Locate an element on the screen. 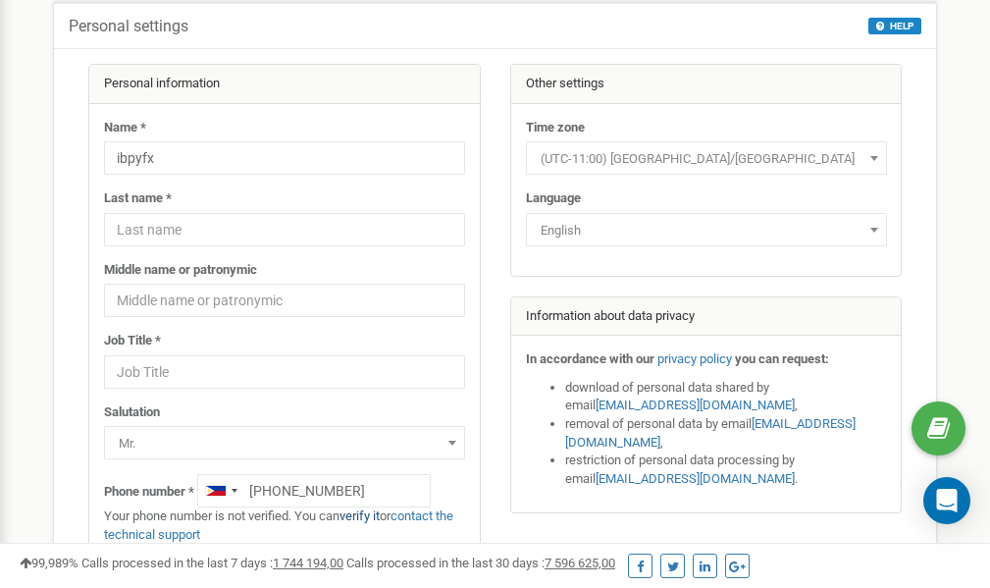  label: Job Title * is located at coordinates (132, 341).